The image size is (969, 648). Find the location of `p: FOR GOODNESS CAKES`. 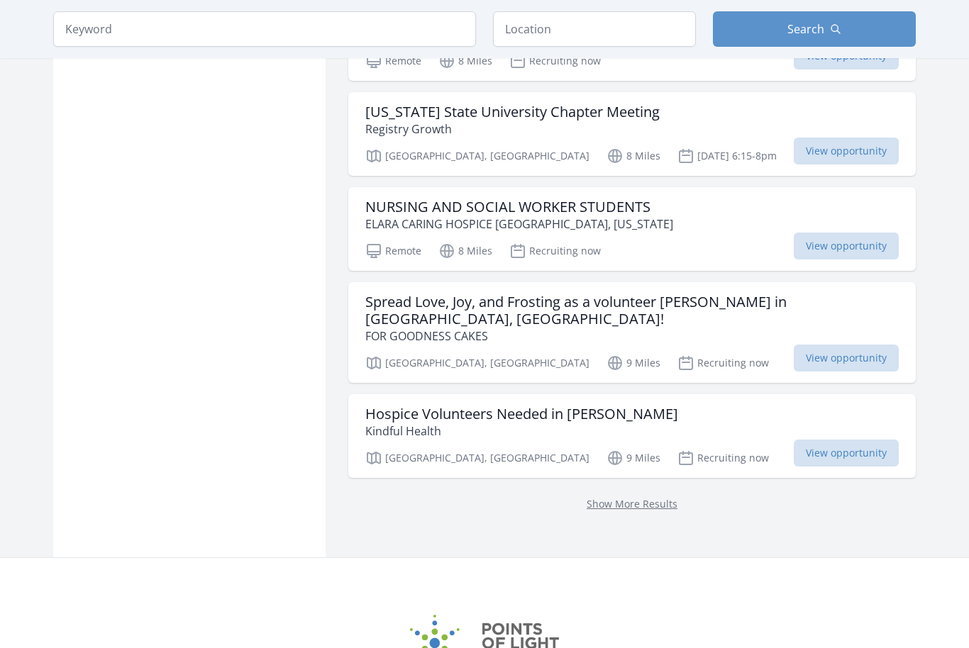

p: FOR GOODNESS CAKES is located at coordinates (632, 337).